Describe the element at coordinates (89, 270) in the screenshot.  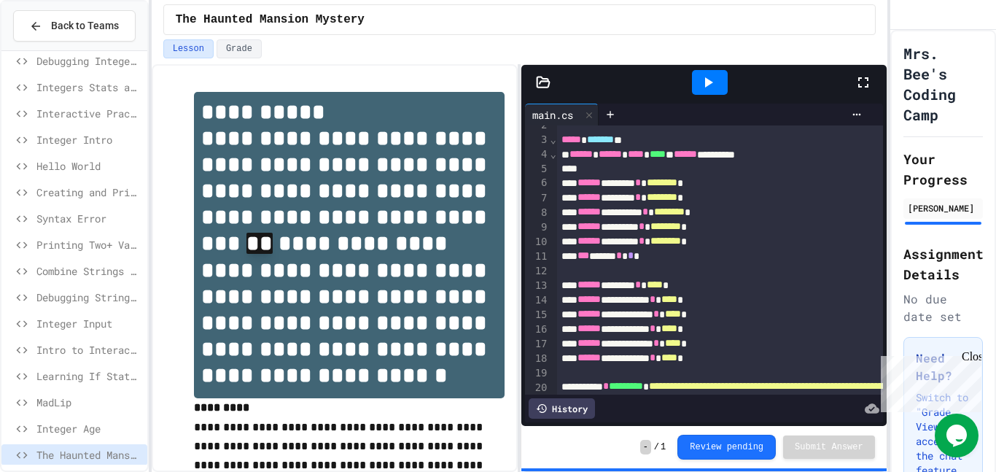
I see `span: Combine Strings and Literals` at that location.